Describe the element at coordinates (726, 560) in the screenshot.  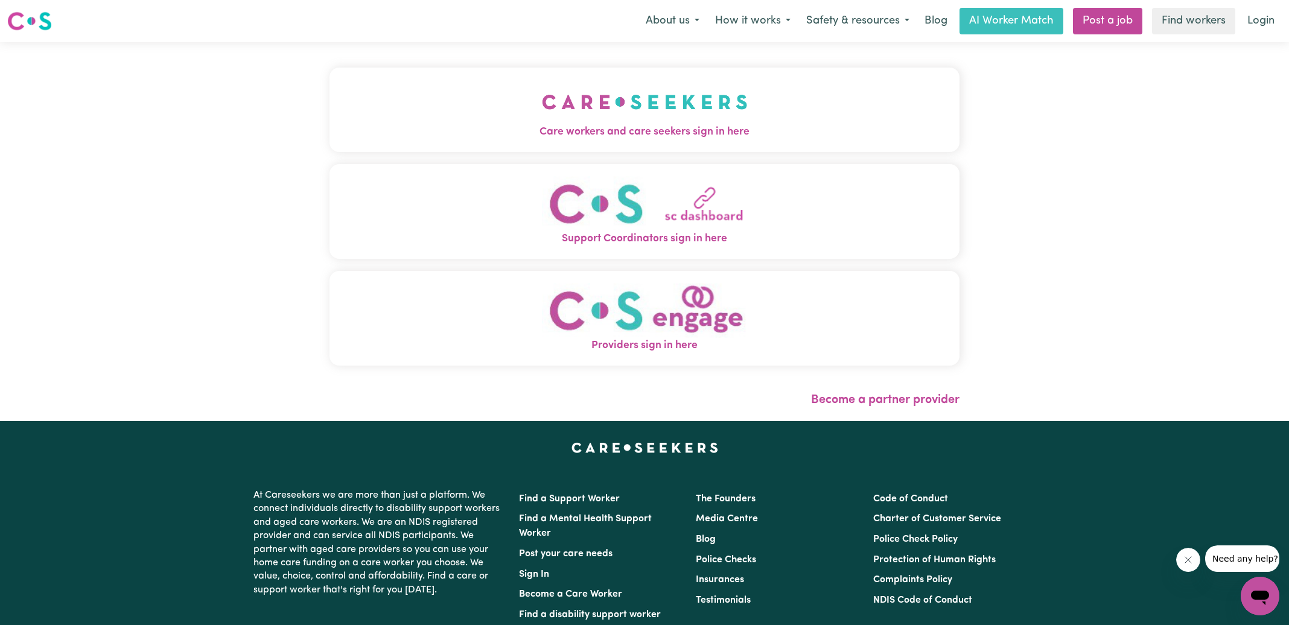
I see `a: Police Checks` at that location.